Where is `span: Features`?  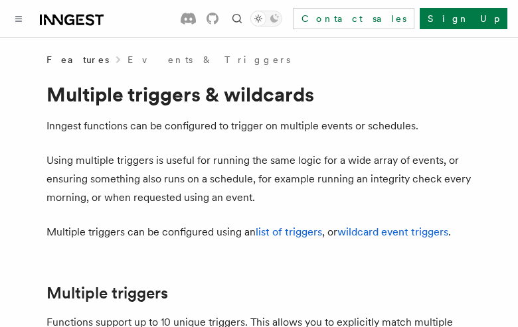 span: Features is located at coordinates (78, 60).